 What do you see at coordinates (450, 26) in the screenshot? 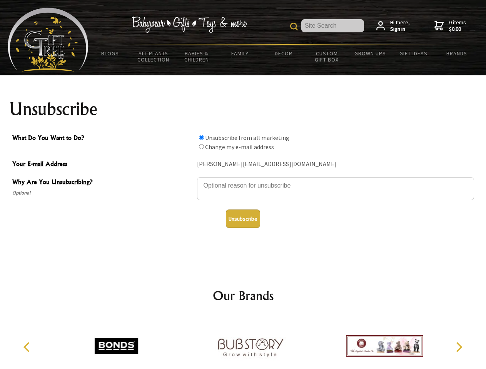
I see `a: 0 items$0.00` at bounding box center [450, 26].